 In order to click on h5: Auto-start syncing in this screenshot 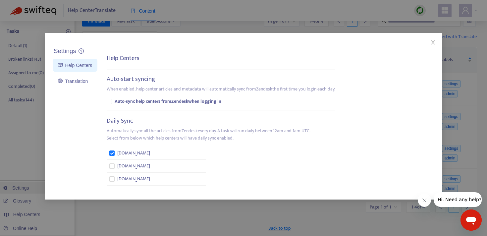, I will do `click(131, 79)`.